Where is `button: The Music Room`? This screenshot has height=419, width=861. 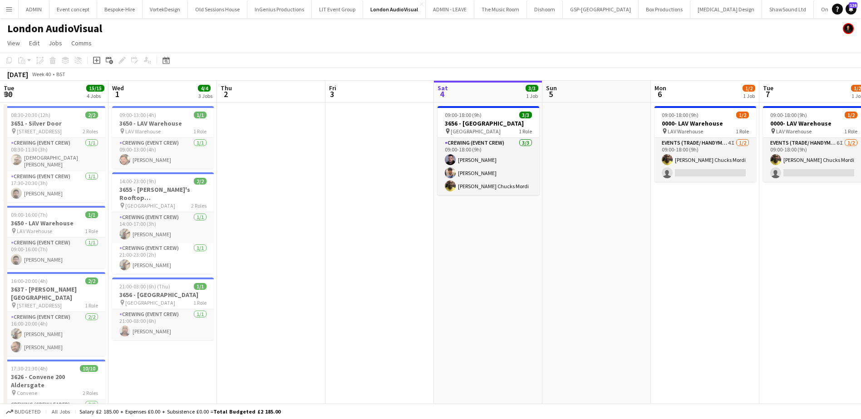
button: The Music Room is located at coordinates (500, 9).